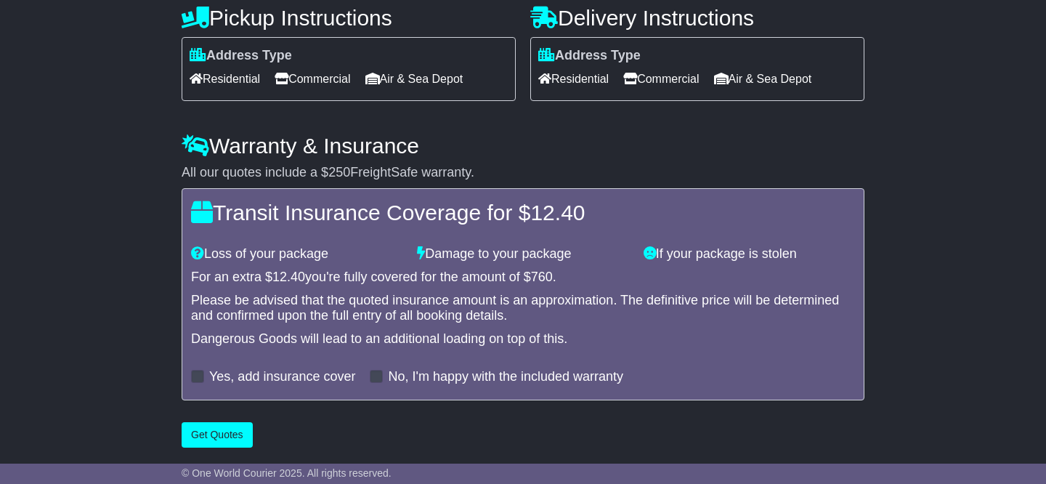 Image resolution: width=1046 pixels, height=484 pixels. Describe the element at coordinates (339, 172) in the screenshot. I see `span: 250` at that location.